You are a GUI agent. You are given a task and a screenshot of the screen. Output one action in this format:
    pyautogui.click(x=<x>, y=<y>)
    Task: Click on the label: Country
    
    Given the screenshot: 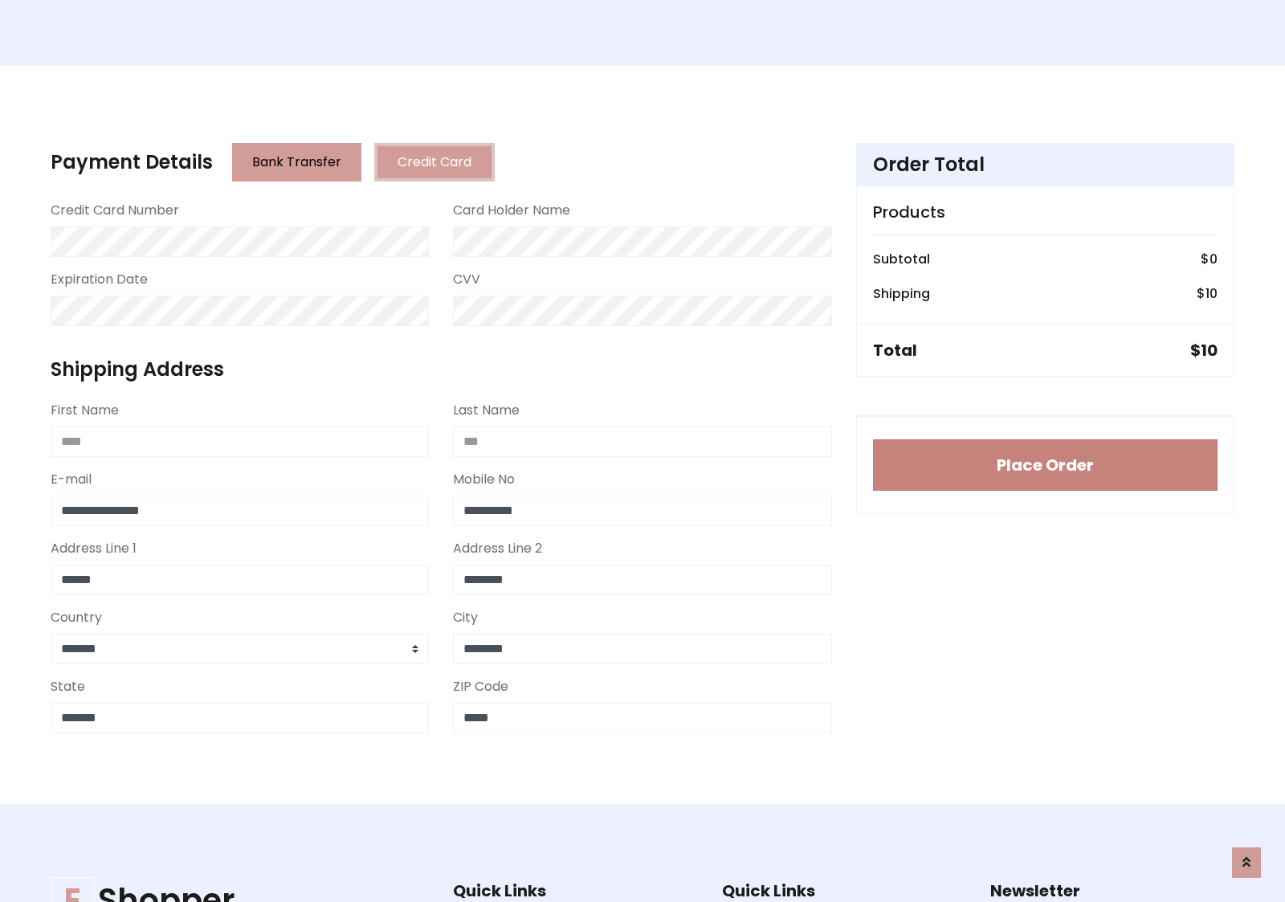 What is the action you would take?
    pyautogui.click(x=76, y=617)
    